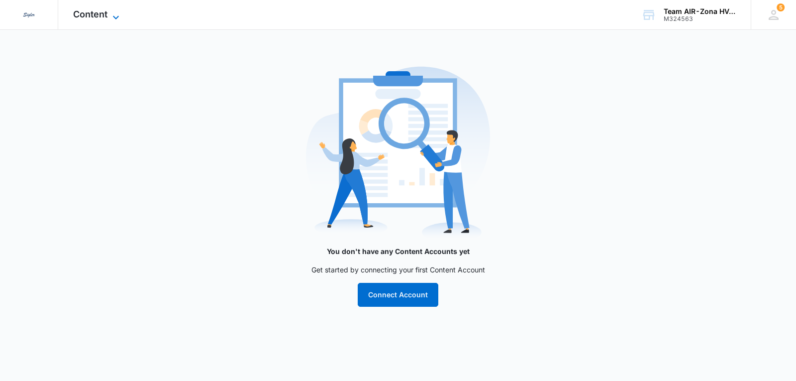  Describe the element at coordinates (90, 14) in the screenshot. I see `span: Content` at that location.